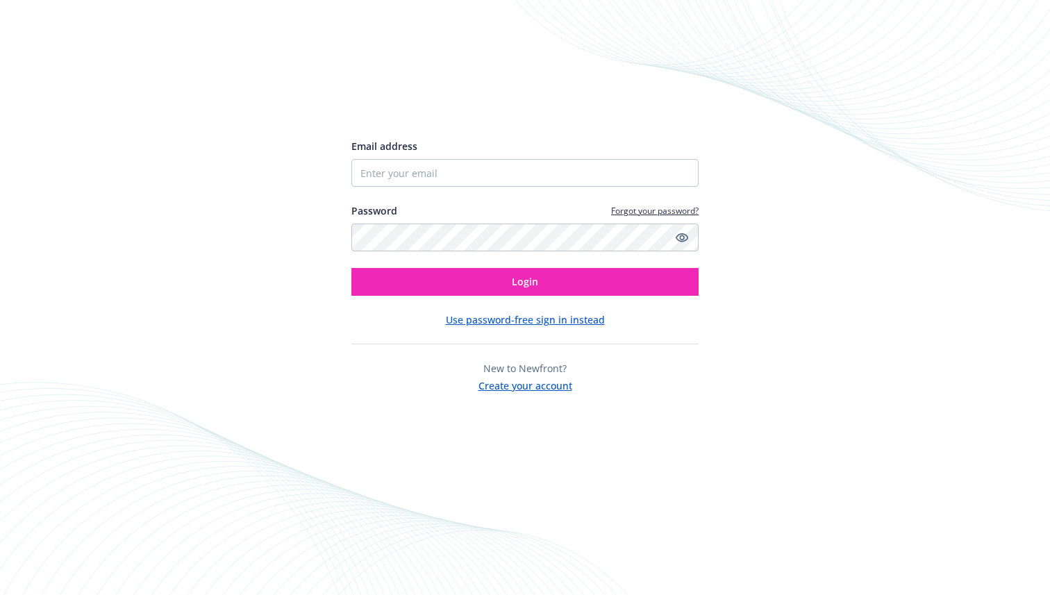 This screenshot has width=1050, height=595. I want to click on img: Newfront logo, so click(417, 101).